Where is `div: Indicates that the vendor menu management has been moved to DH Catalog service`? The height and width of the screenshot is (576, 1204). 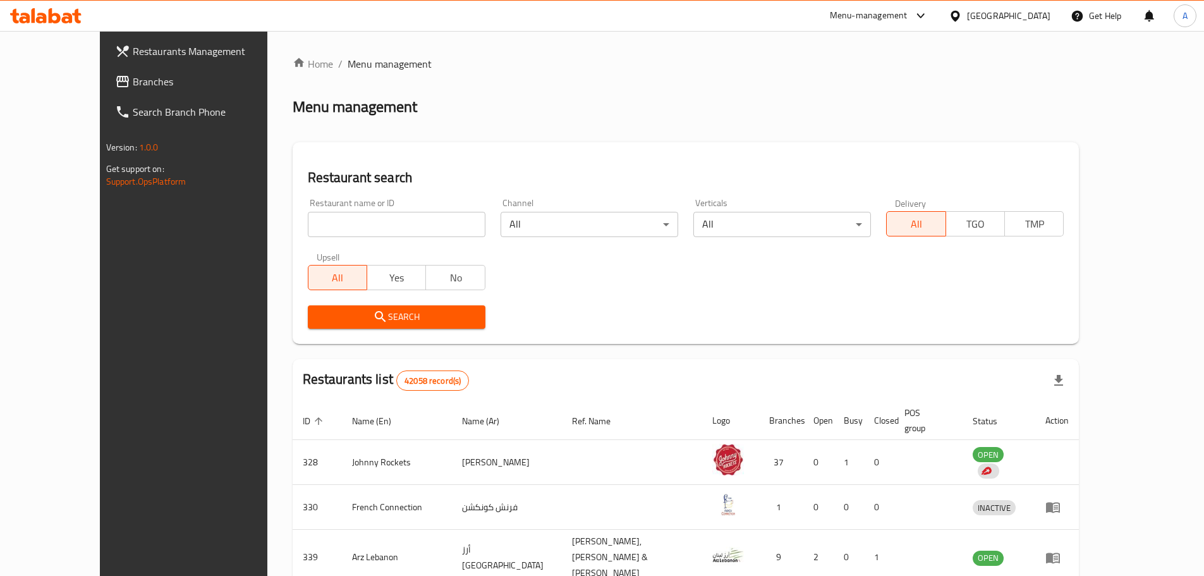 div: Indicates that the vendor menu management has been moved to DH Catalog service is located at coordinates (988, 471).